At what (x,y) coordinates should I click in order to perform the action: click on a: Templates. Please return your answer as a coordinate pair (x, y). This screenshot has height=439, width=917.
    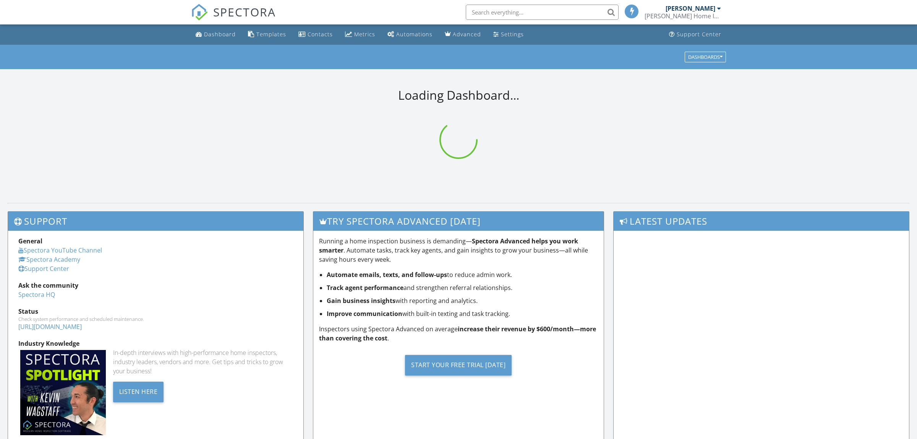
    Looking at the image, I should click on (267, 34).